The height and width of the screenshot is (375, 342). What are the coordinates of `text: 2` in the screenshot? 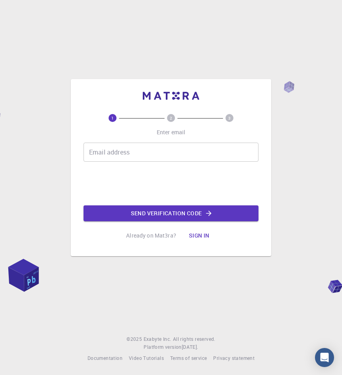 It's located at (171, 118).